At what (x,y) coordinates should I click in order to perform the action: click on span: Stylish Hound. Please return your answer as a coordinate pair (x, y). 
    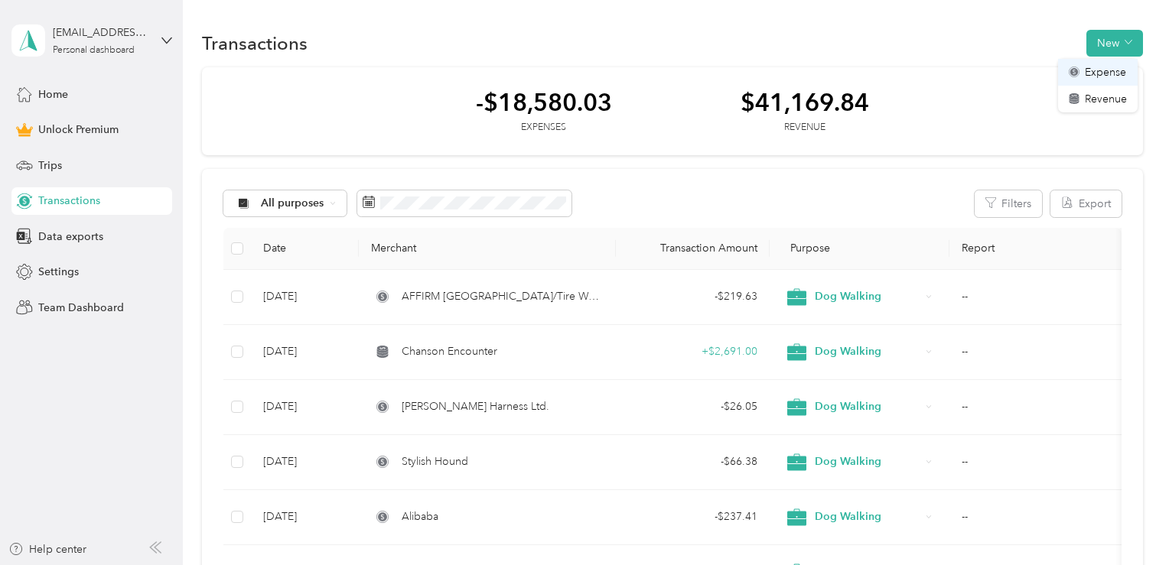
    Looking at the image, I should click on (435, 462).